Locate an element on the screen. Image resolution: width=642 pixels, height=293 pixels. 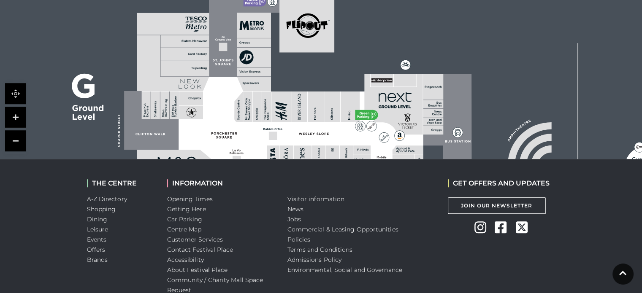
a: About Festival Place is located at coordinates (198, 270).